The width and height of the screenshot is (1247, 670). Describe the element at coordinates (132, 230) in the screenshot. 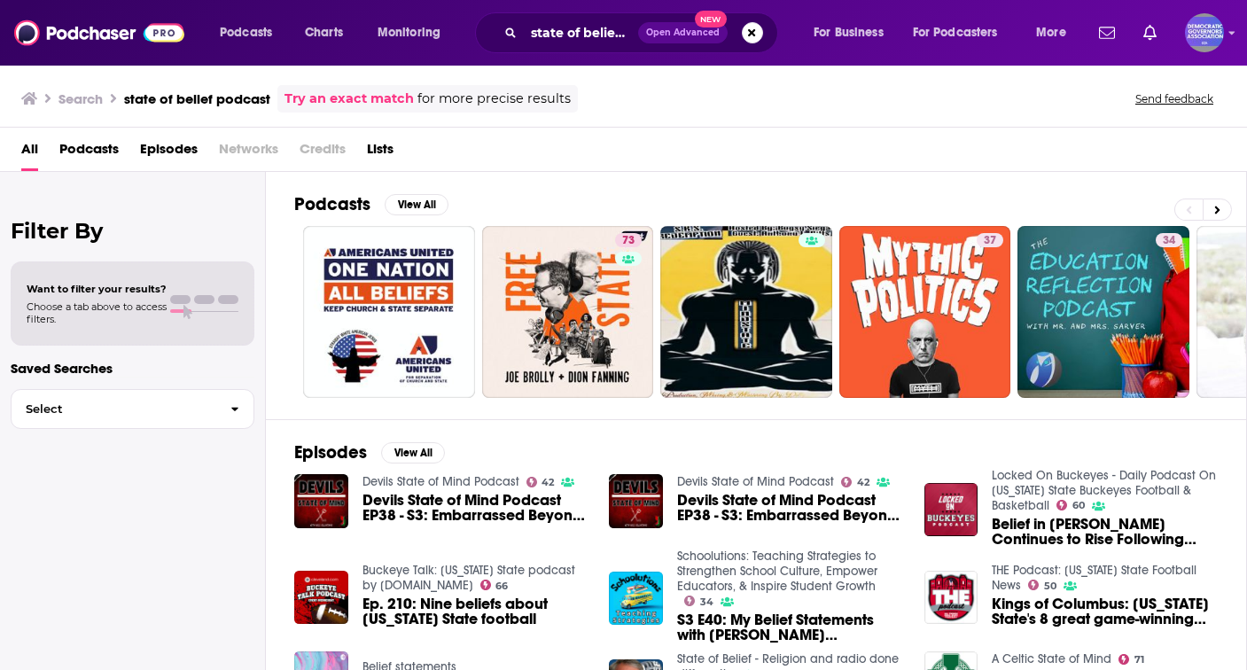

I see `h2: Filter By` at that location.